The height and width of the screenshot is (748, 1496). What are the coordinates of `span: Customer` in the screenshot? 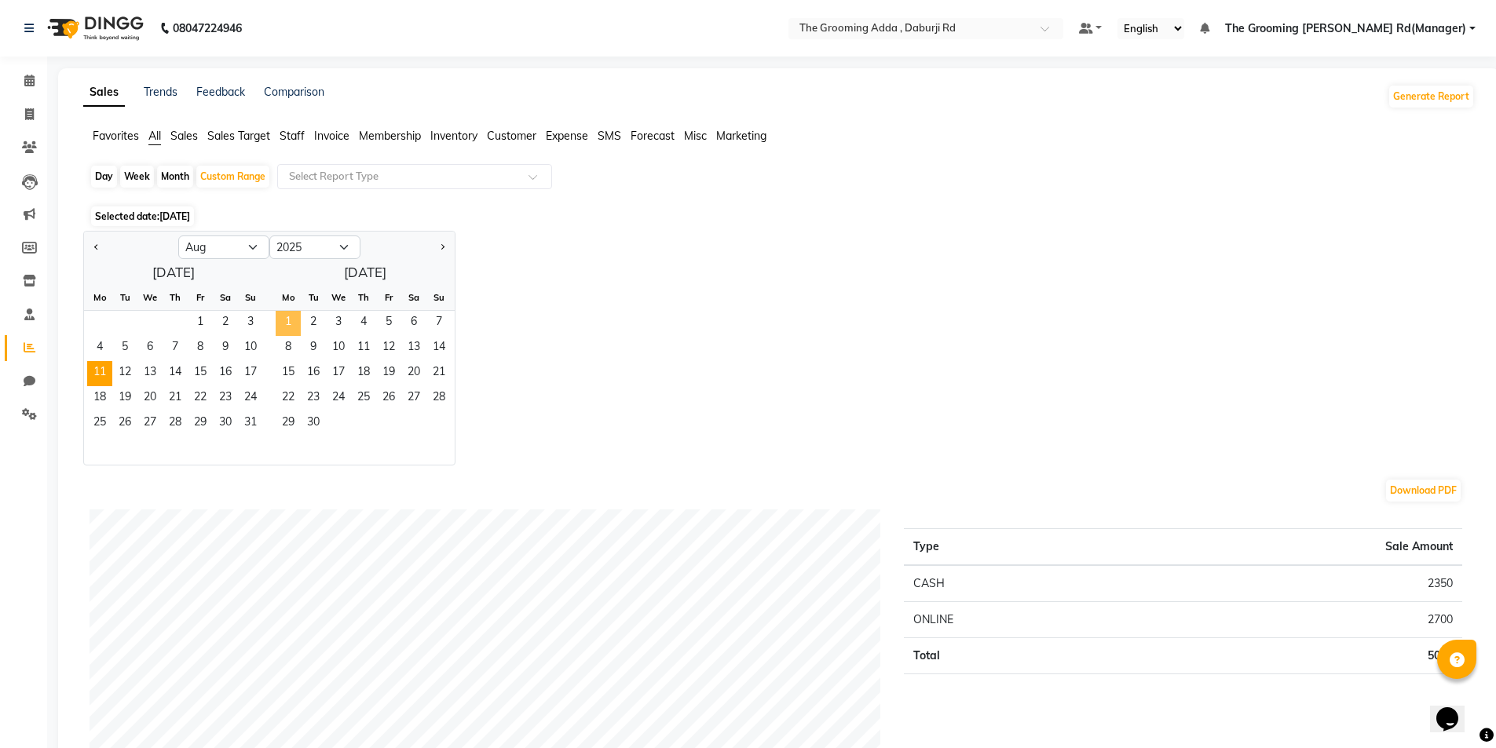 It's located at (511, 136).